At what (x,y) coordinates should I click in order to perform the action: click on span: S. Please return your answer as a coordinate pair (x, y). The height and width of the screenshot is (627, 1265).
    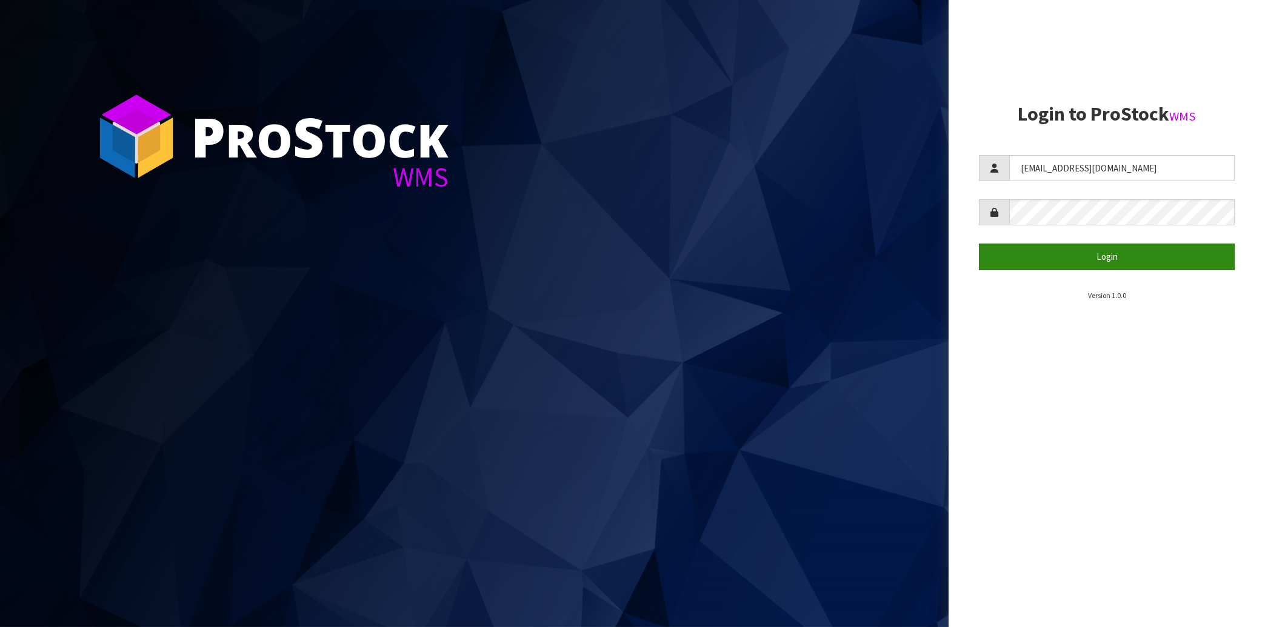
    Looking at the image, I should click on (309, 136).